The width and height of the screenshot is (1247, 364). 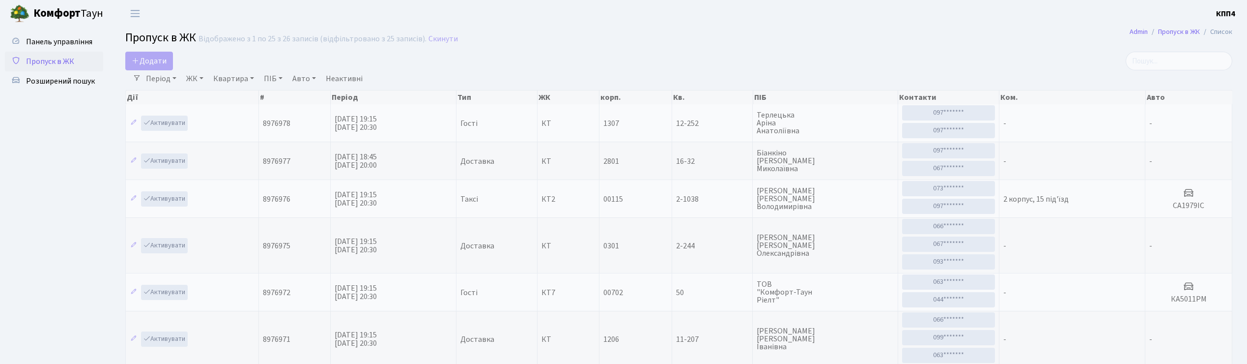 What do you see at coordinates (613, 199) in the screenshot?
I see `span: 00115` at bounding box center [613, 199].